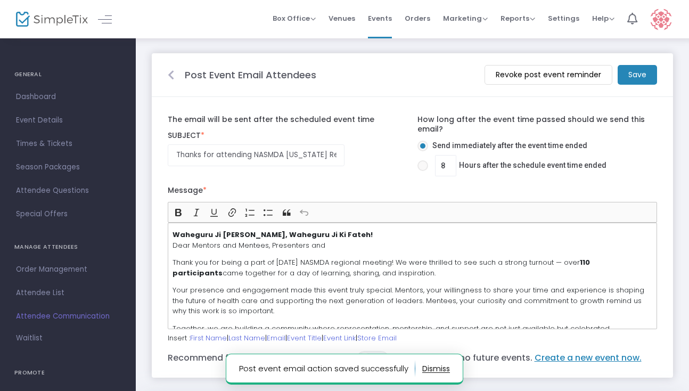  What do you see at coordinates (465, 18) in the screenshot?
I see `span: Marketing` at bounding box center [465, 18].